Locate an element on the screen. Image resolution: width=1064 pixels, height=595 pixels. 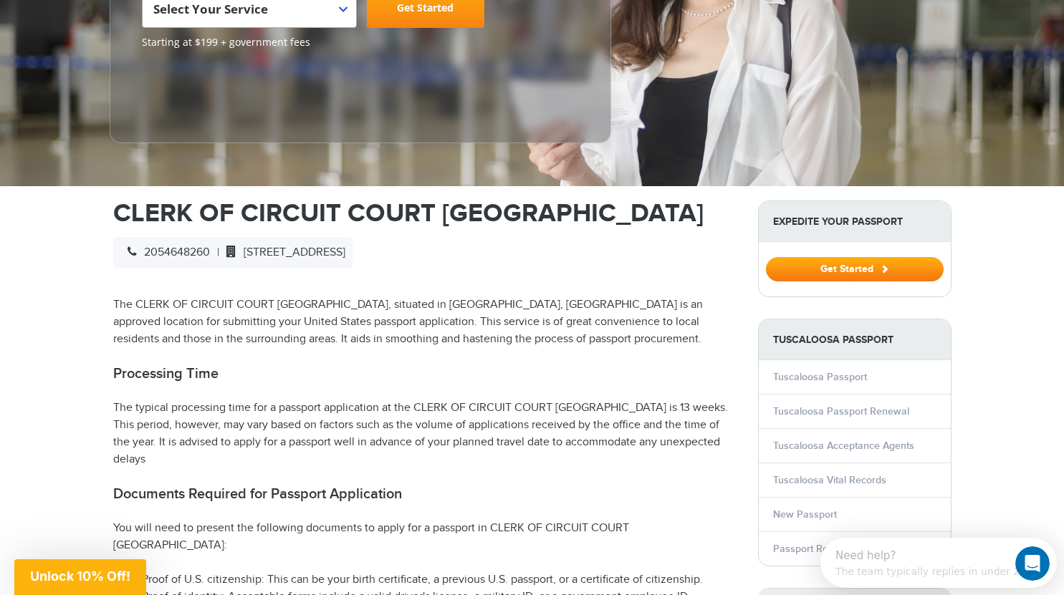
span: 2054648260 is located at coordinates (165, 252).